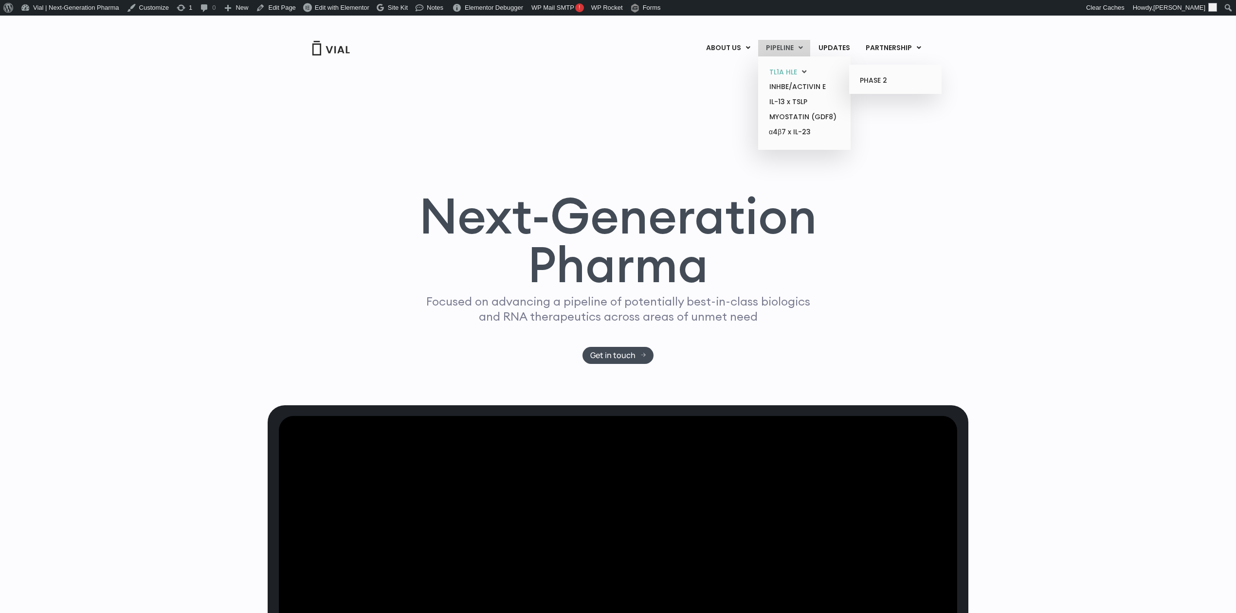 The image size is (1236, 613). Describe the element at coordinates (784, 48) in the screenshot. I see `a: PIPELINEMenu Toggle` at that location.